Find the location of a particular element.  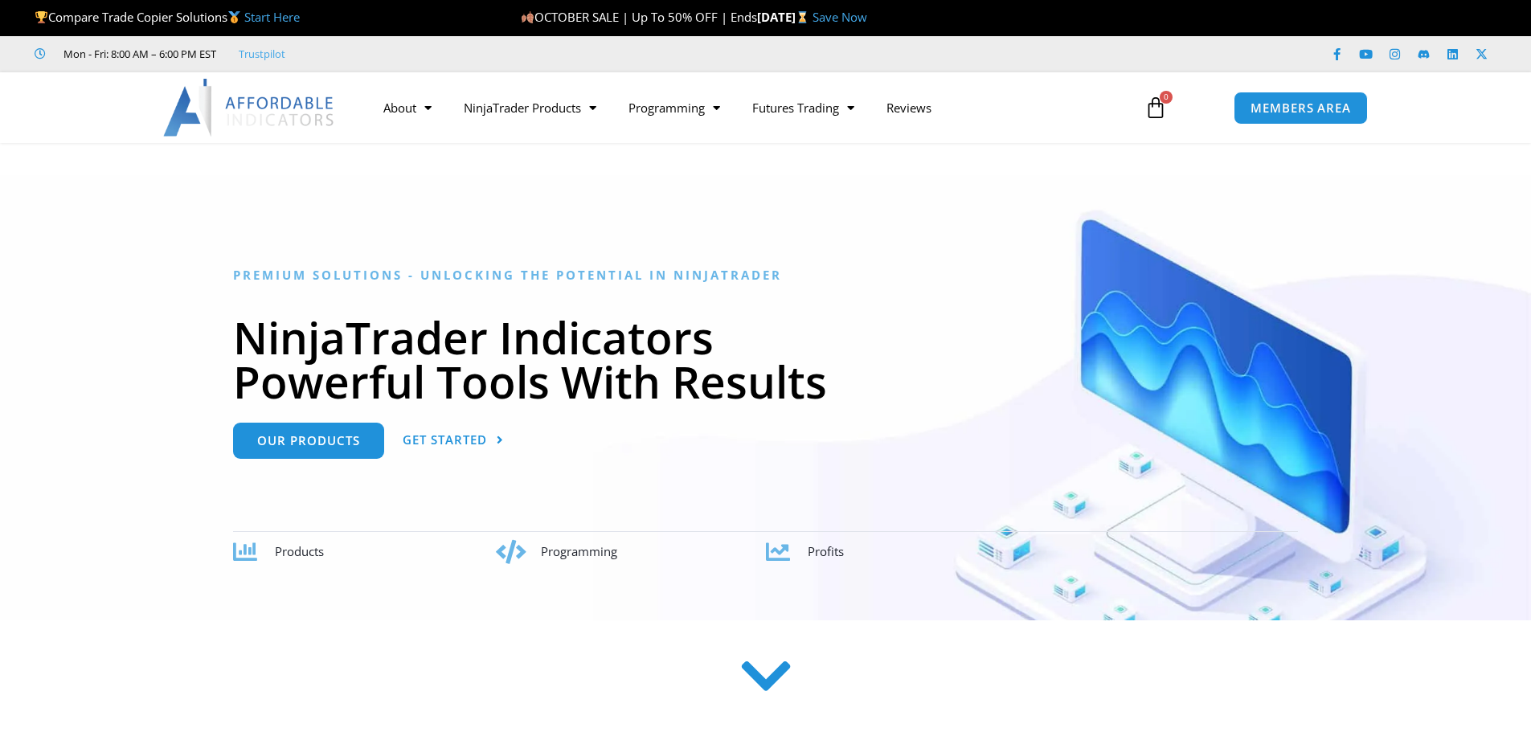

span: Profits is located at coordinates (825, 551).